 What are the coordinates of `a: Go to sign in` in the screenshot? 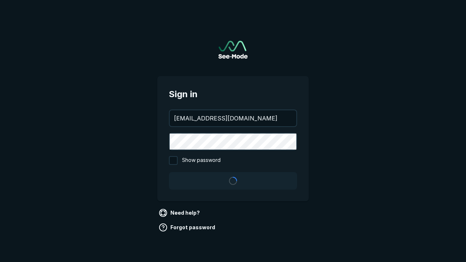 It's located at (233, 50).